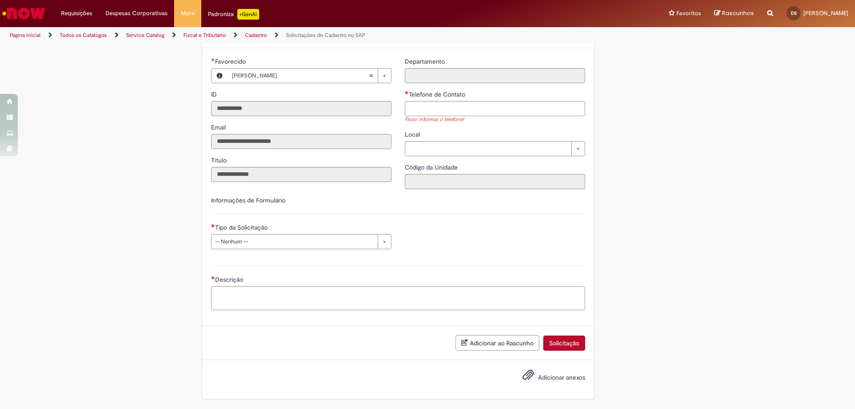  What do you see at coordinates (301, 109) in the screenshot?
I see `input: ID` at bounding box center [301, 109].